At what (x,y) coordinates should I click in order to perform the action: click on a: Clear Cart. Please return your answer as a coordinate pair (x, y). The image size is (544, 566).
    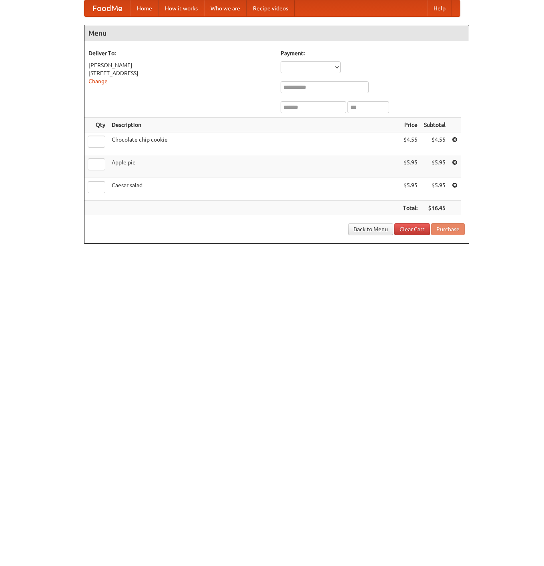
    Looking at the image, I should click on (412, 229).